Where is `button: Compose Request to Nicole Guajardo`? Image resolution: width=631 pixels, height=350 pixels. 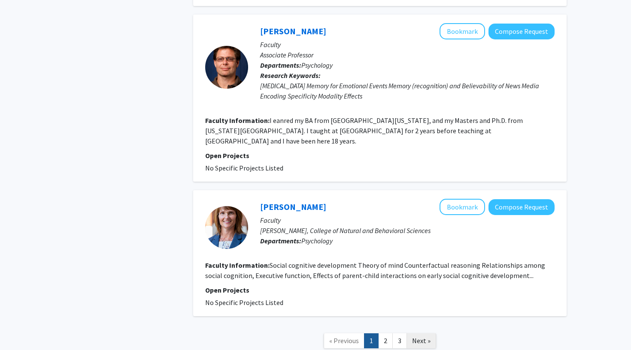 button: Compose Request to Nicole Guajardo is located at coordinates (521, 207).